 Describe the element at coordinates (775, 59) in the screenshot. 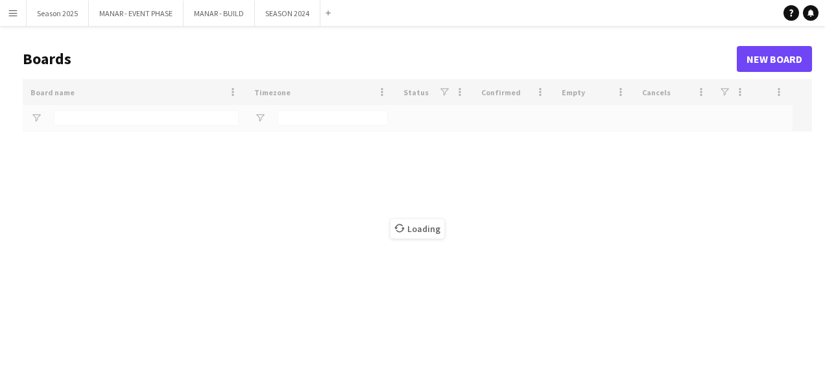

I see `a: New Board` at that location.